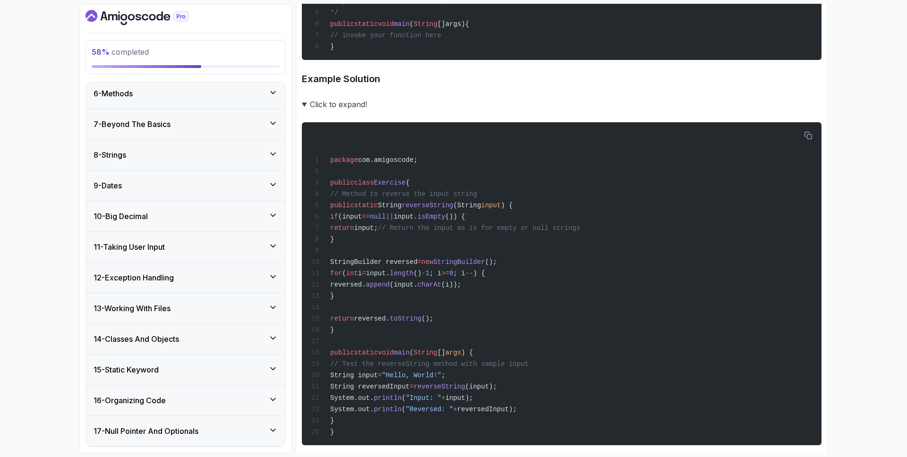 This screenshot has height=457, width=907. I want to click on h3: 13 - Working With Files, so click(132, 308).